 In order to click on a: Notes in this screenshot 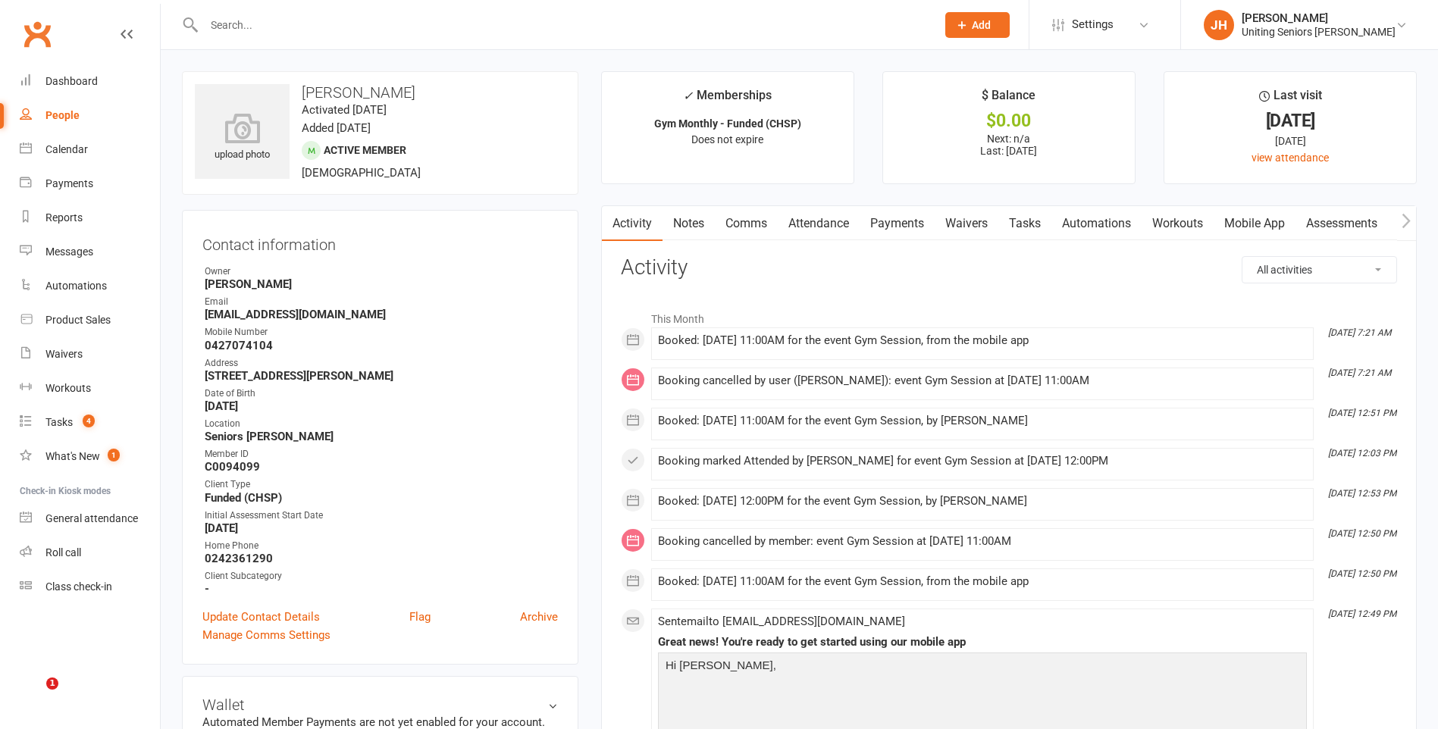, I will do `click(688, 224)`.